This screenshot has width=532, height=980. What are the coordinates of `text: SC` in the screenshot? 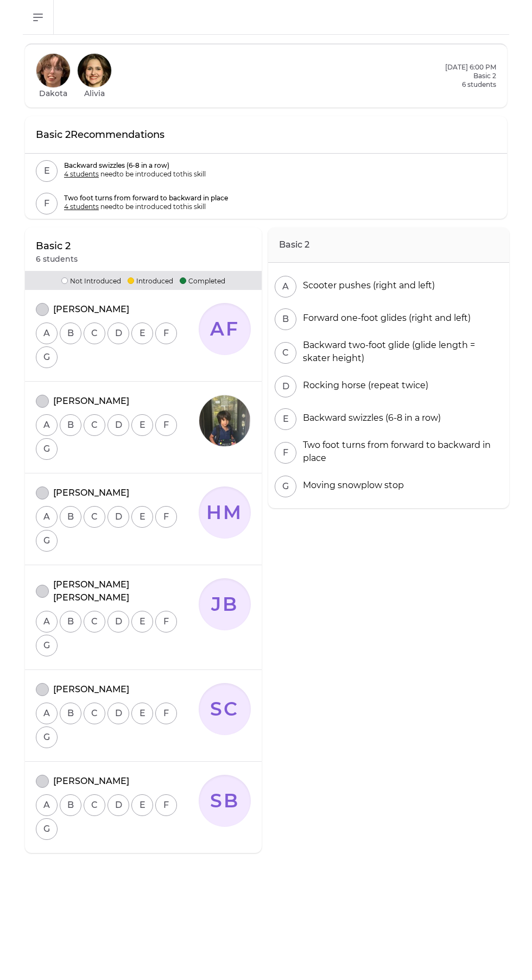 It's located at (225, 709).